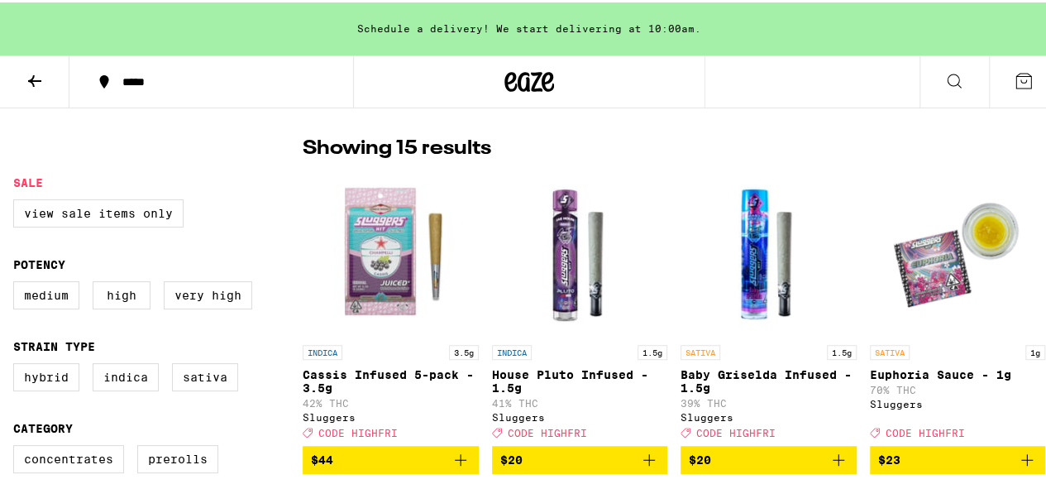  I want to click on span: $23, so click(889, 457).